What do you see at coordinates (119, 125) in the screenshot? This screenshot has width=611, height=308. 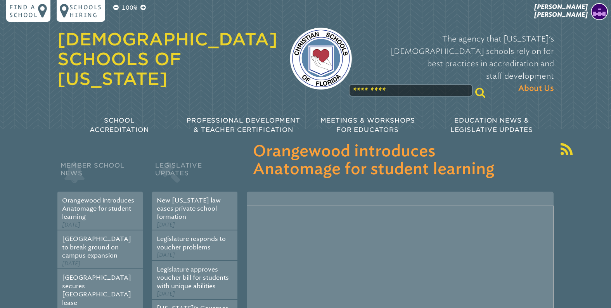 I see `span: School Accreditation` at bounding box center [119, 125].